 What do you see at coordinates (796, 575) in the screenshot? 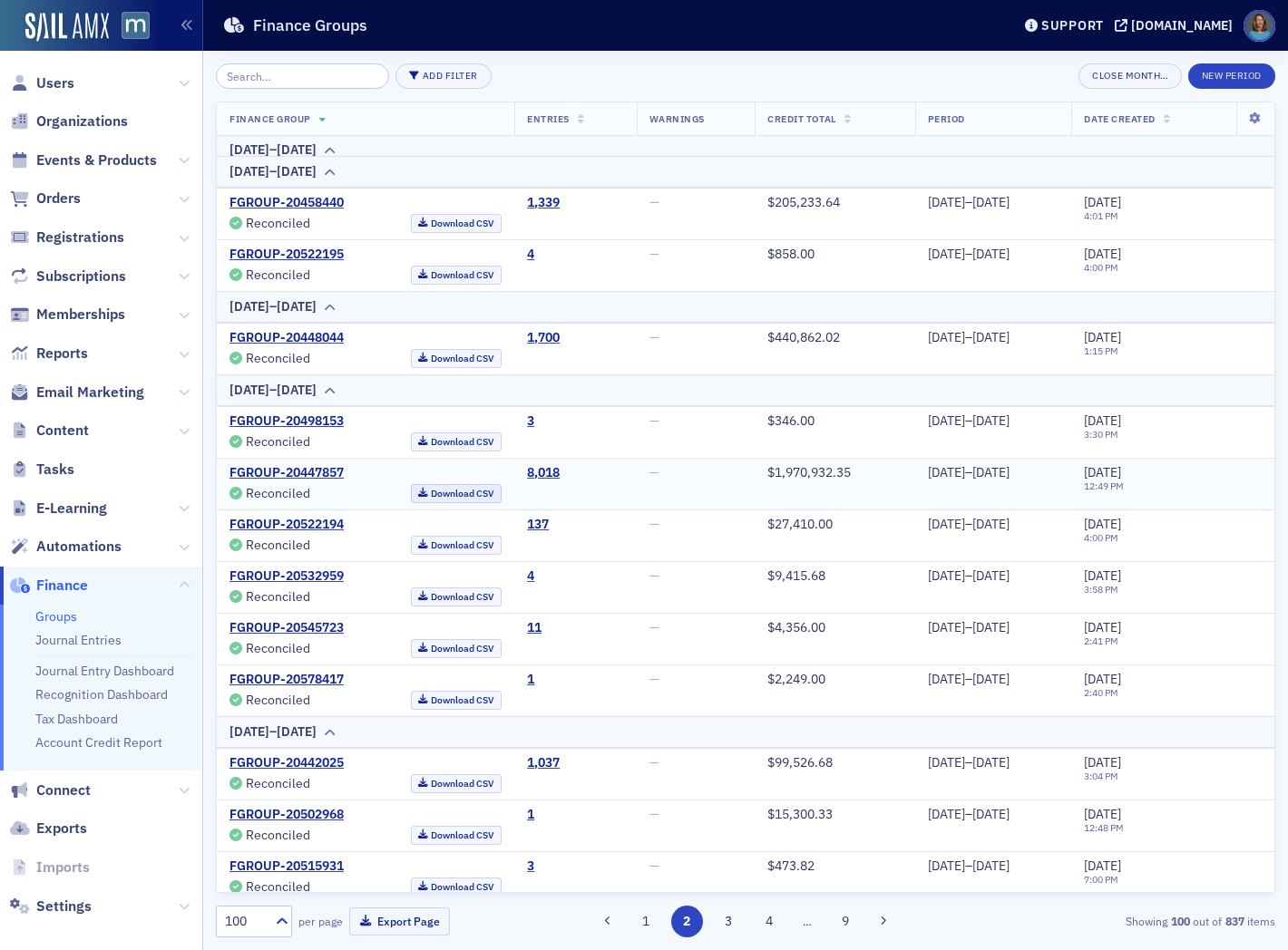
I see `span: $9,415.68` at bounding box center [796, 575].